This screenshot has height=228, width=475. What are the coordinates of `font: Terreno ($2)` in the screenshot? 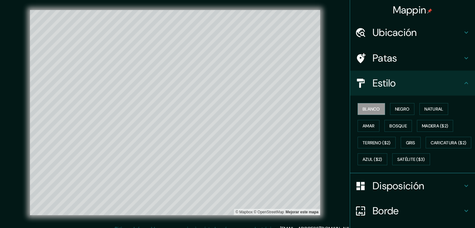 It's located at (377, 143).